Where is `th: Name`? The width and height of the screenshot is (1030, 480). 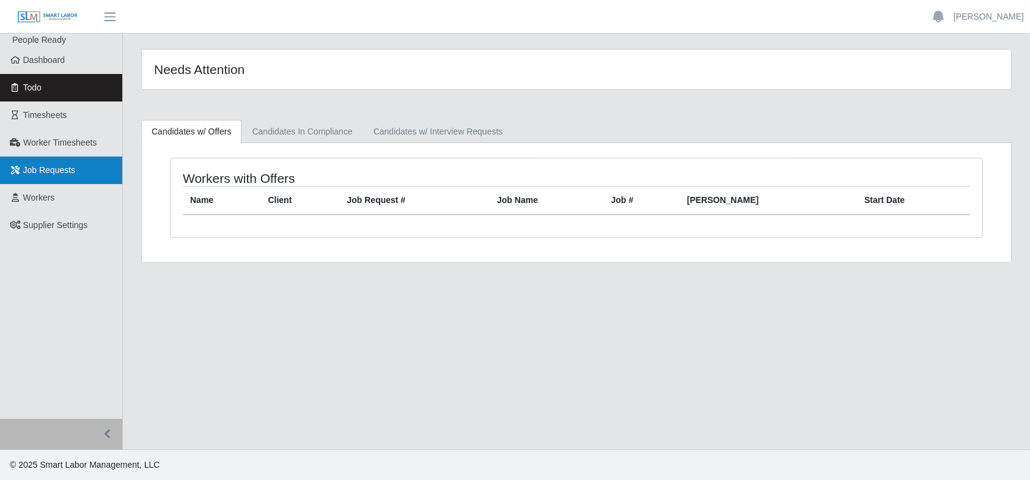 th: Name is located at coordinates (221, 200).